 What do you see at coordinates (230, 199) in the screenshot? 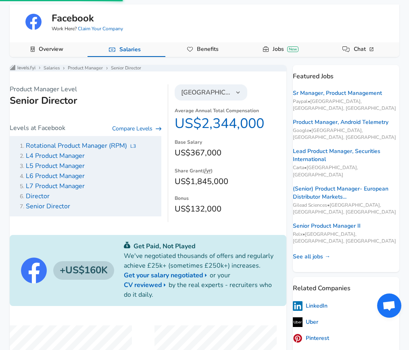
I see `dt: Bonus` at bounding box center [230, 199].